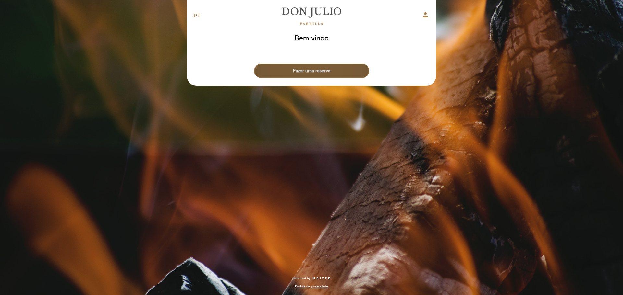  I want to click on button: person, so click(425, 16).